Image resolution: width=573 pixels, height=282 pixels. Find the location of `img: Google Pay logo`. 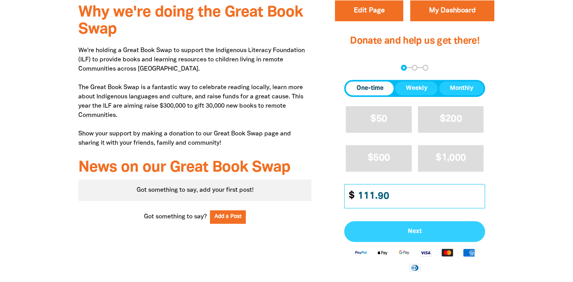

img: Google Pay logo is located at coordinates (404, 253).